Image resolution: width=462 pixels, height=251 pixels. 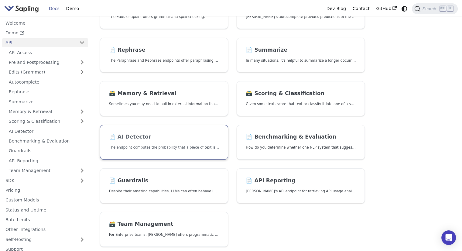 What do you see at coordinates (164, 186) in the screenshot?
I see `a: 📄️ GuardrailsDespite their amazing capabilities, LLMs can often behave in undesired` at bounding box center [164, 186].